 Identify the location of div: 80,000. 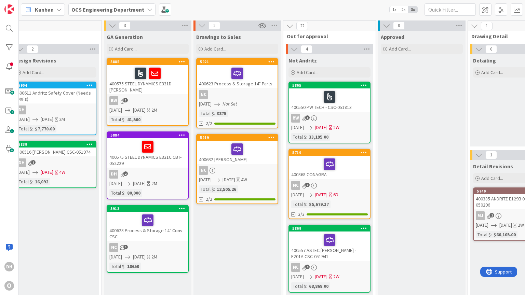
(134, 193).